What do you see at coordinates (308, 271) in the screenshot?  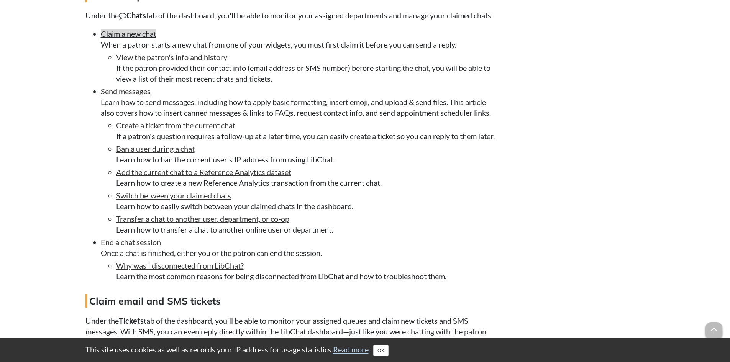 I see `li: Learn the most common reasons for being disconnected from LibChat and how to troubleshoot them.` at bounding box center [308, 271].